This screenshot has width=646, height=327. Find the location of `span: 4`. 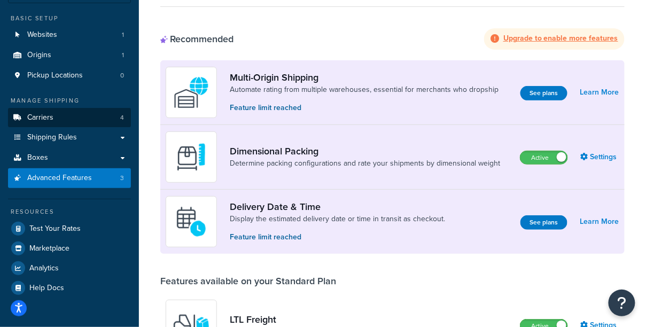

span: 4 is located at coordinates (122, 118).